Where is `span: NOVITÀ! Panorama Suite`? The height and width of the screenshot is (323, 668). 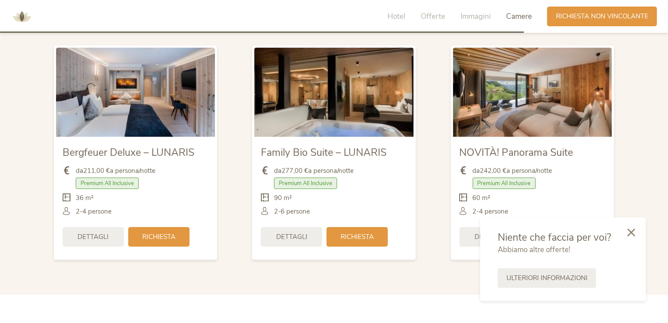
span: NOVITÀ! Panorama Suite is located at coordinates (517, 152).